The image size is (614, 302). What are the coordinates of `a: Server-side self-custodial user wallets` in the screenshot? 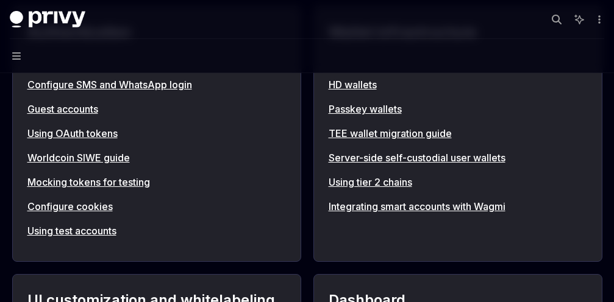 It's located at (458, 158).